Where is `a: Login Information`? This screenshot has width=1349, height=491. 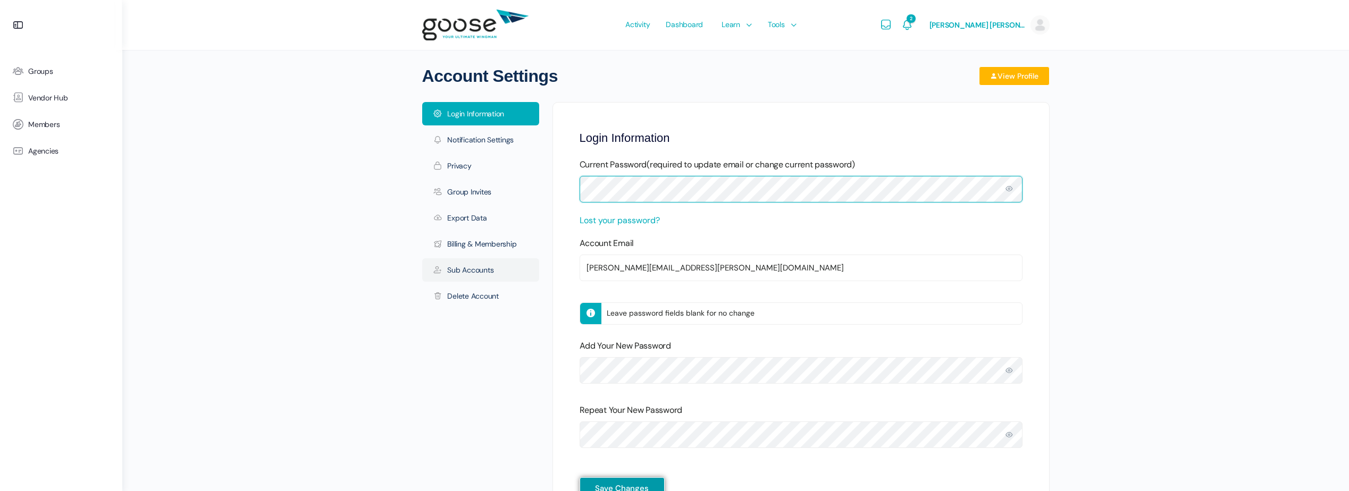 a: Login Information is located at coordinates (481, 114).